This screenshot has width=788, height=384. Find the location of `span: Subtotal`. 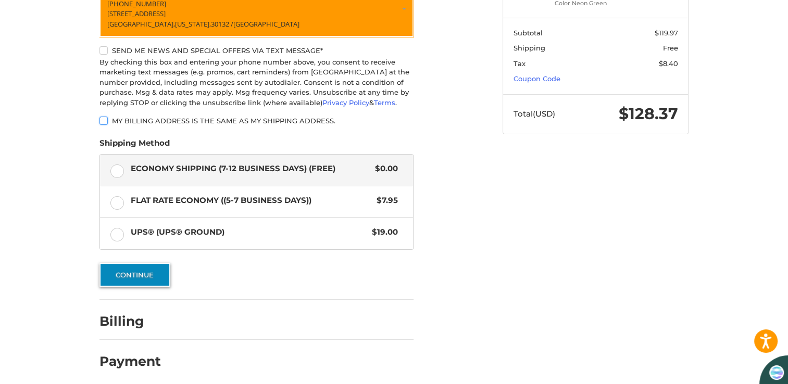

span: Subtotal is located at coordinates (528, 33).